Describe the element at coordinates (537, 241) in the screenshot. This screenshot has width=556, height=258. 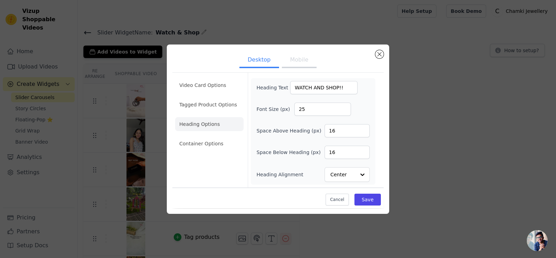
I see `a: Open chat` at that location.